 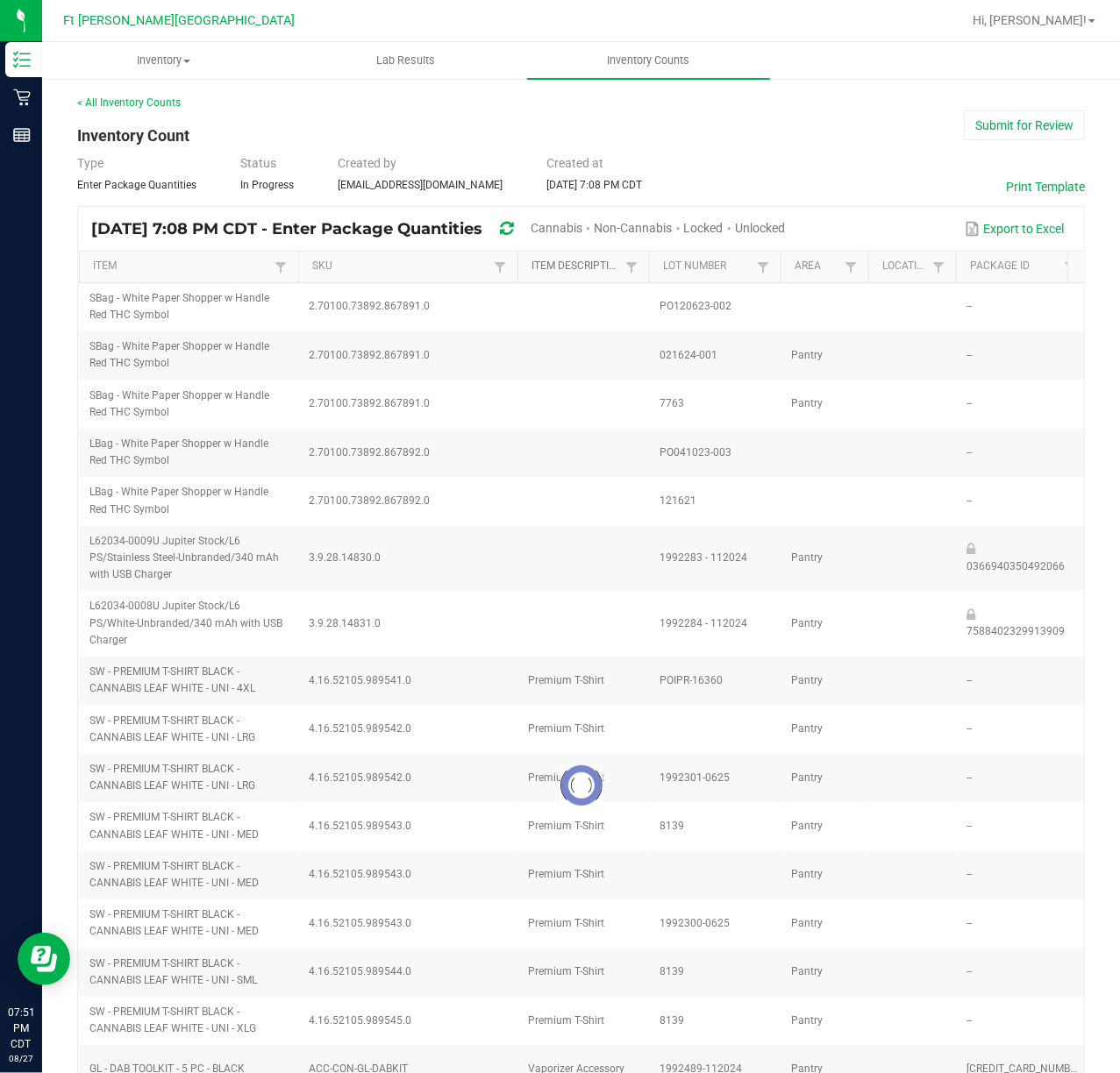 What do you see at coordinates (556, 228) in the screenshot?
I see `span: Cannabis` at bounding box center [556, 228].